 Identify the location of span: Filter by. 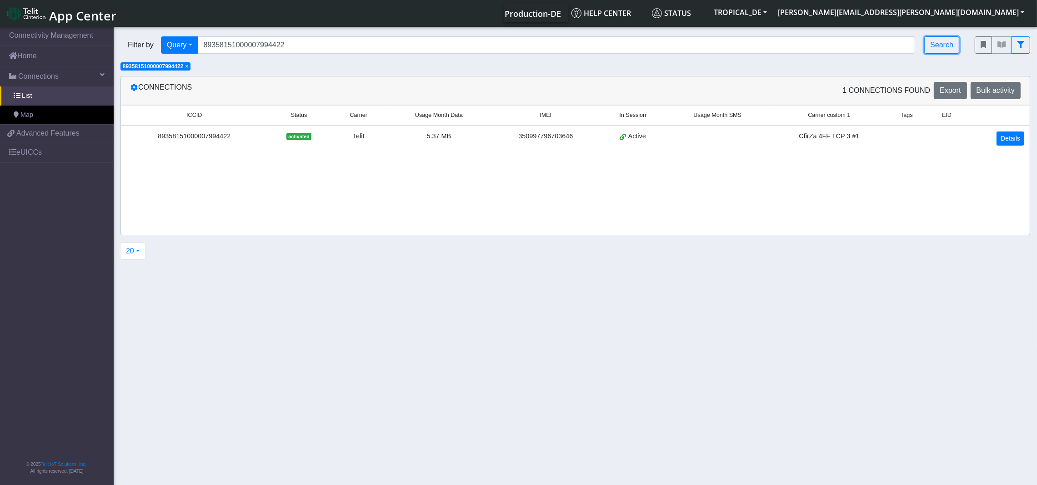
(140, 45).